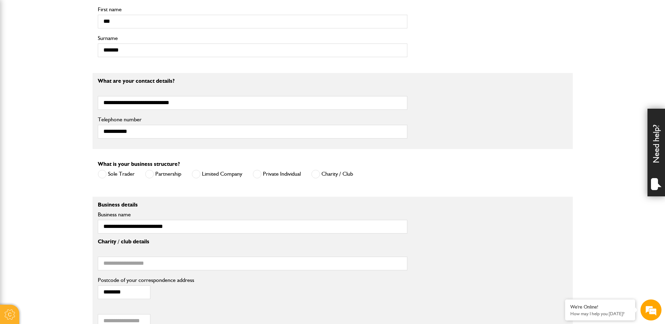 The width and height of the screenshot is (665, 324). I want to click on label: Partnership, so click(163, 174).